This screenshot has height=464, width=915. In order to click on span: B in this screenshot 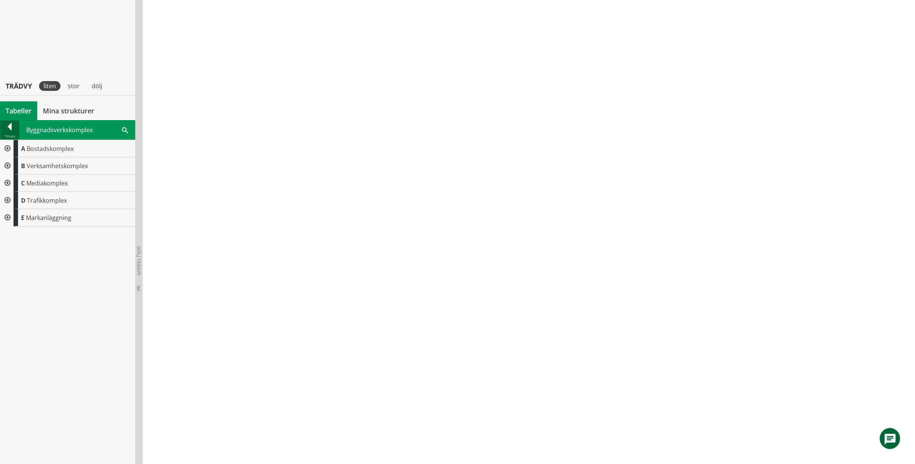, I will do `click(23, 166)`.